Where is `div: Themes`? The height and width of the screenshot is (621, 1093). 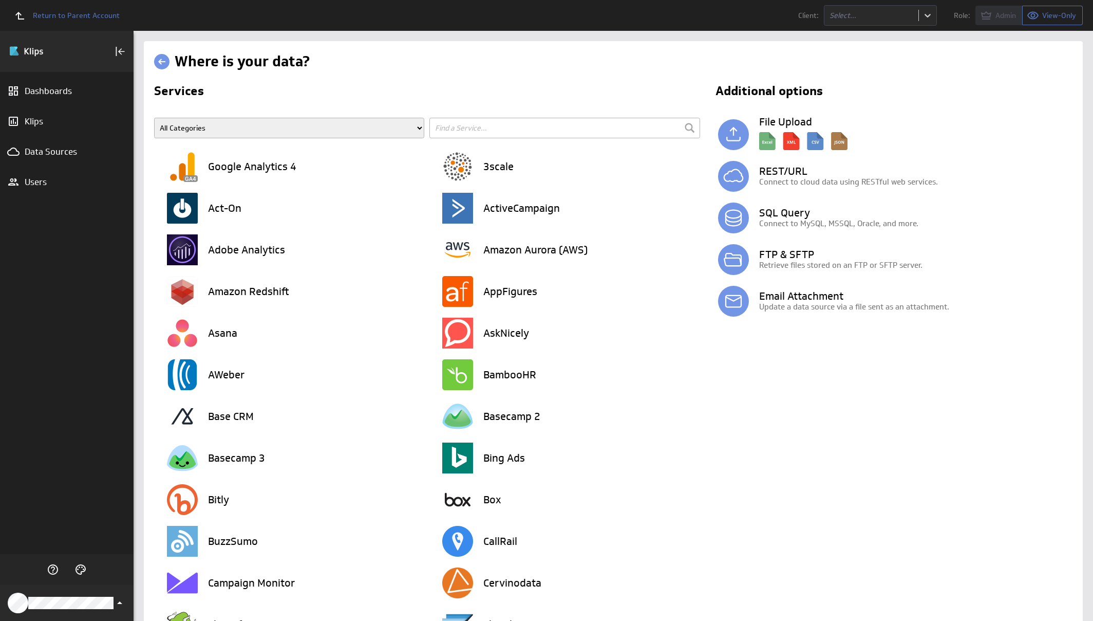 div: Themes is located at coordinates (81, 569).